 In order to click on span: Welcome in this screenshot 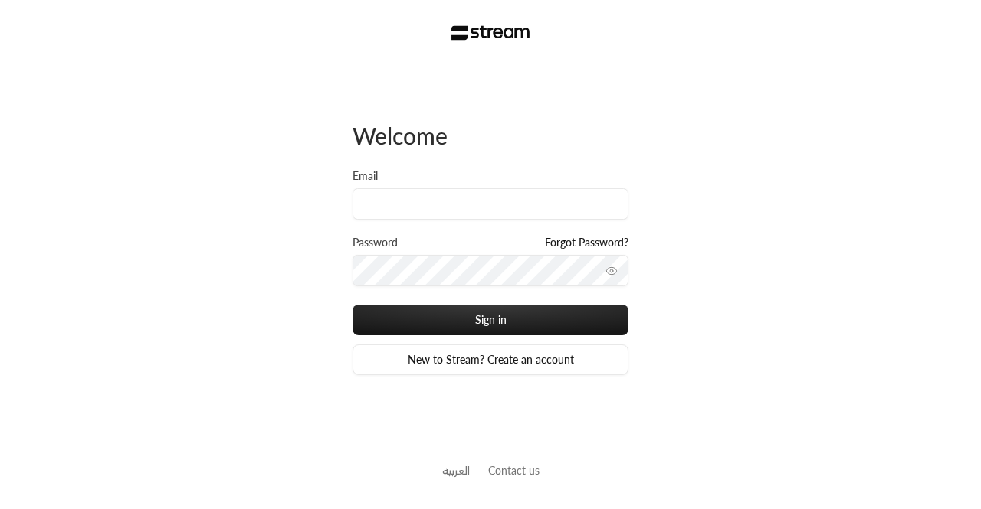, I will do `click(400, 136)`.